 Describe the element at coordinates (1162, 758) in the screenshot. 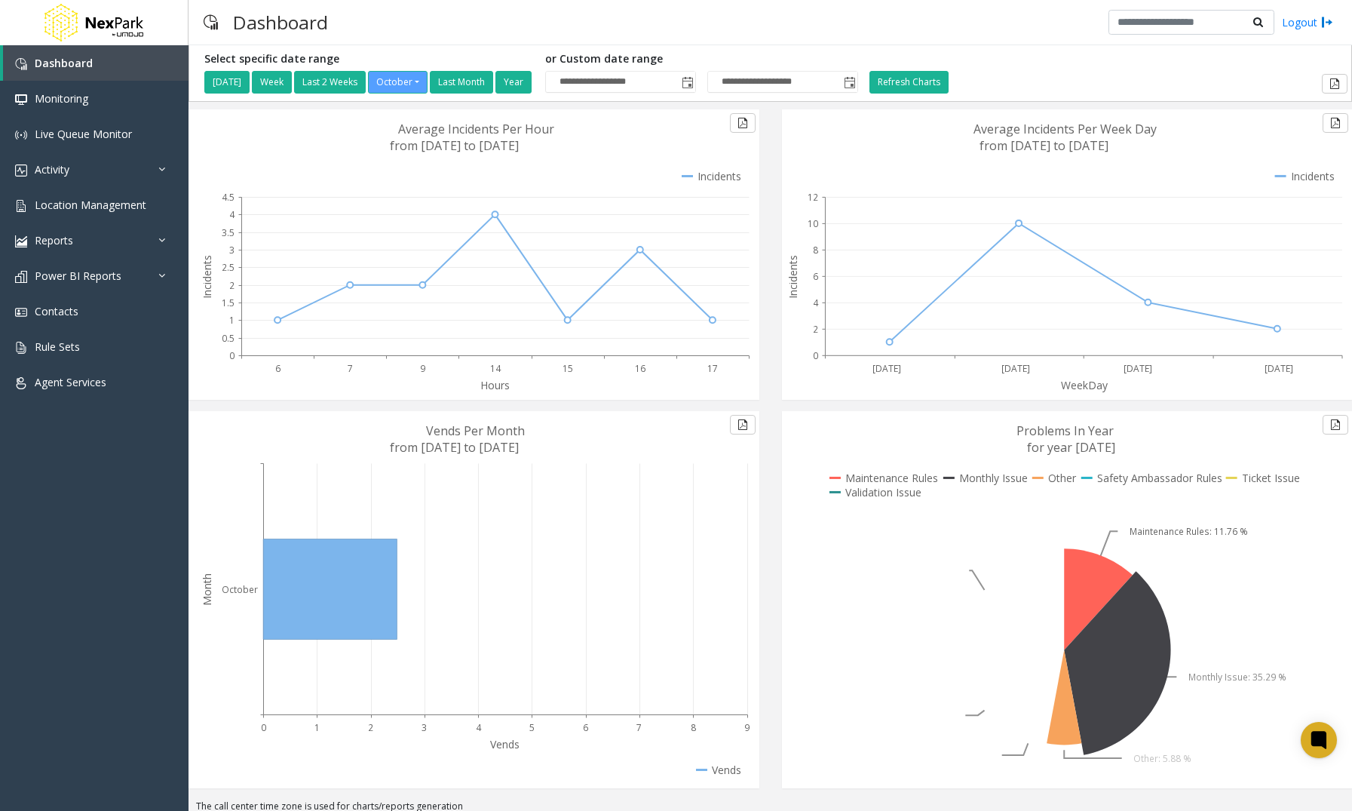

I see `text: Other: 5.88 %` at that location.